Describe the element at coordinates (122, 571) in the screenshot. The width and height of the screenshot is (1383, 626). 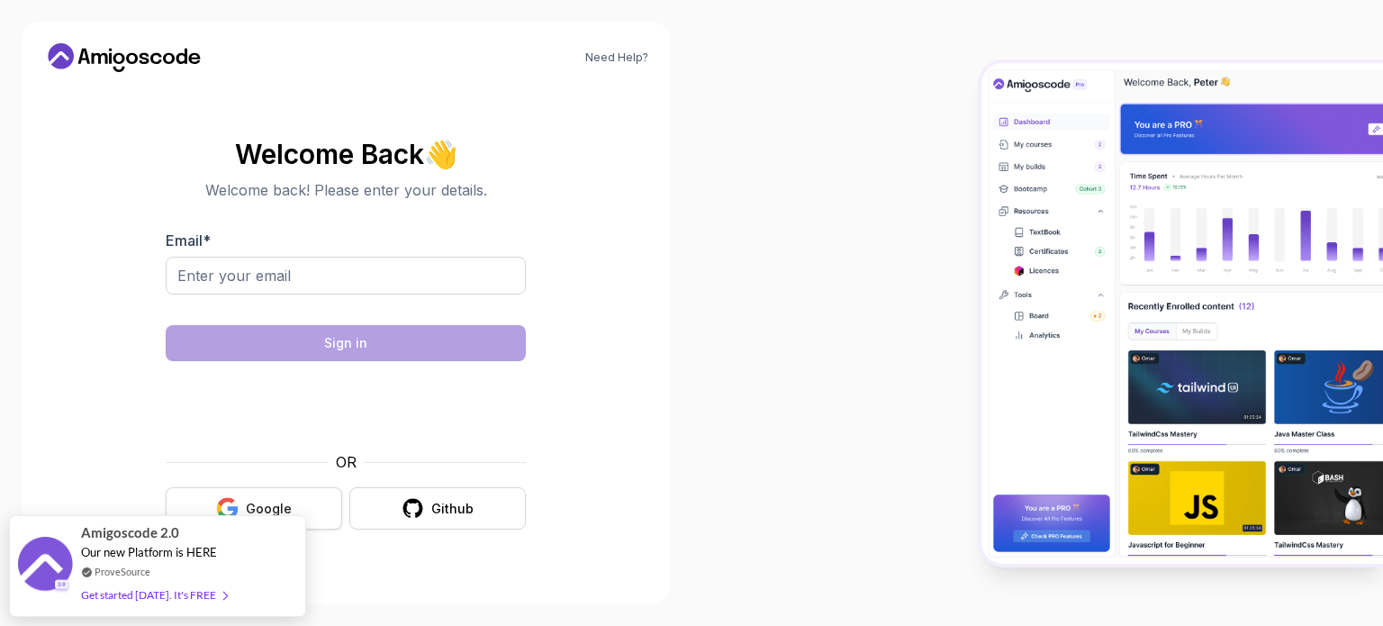
I see `a: ProveSource` at that location.